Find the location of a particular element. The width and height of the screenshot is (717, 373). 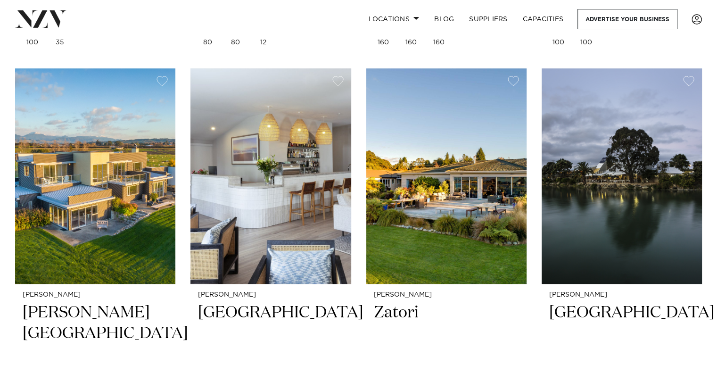

a: Capacities is located at coordinates (543, 19).